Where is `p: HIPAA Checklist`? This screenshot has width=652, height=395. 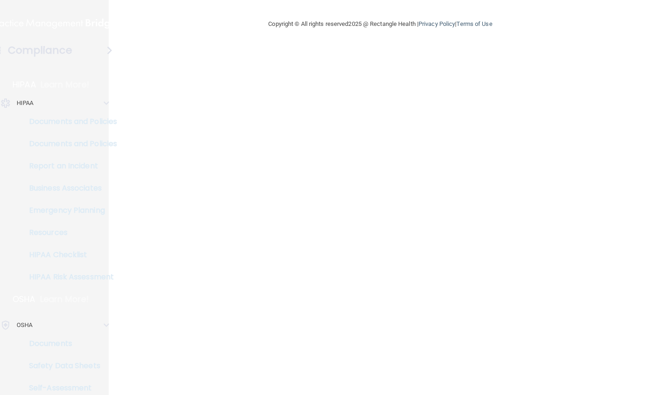 p: HIPAA Checklist is located at coordinates (69, 255).